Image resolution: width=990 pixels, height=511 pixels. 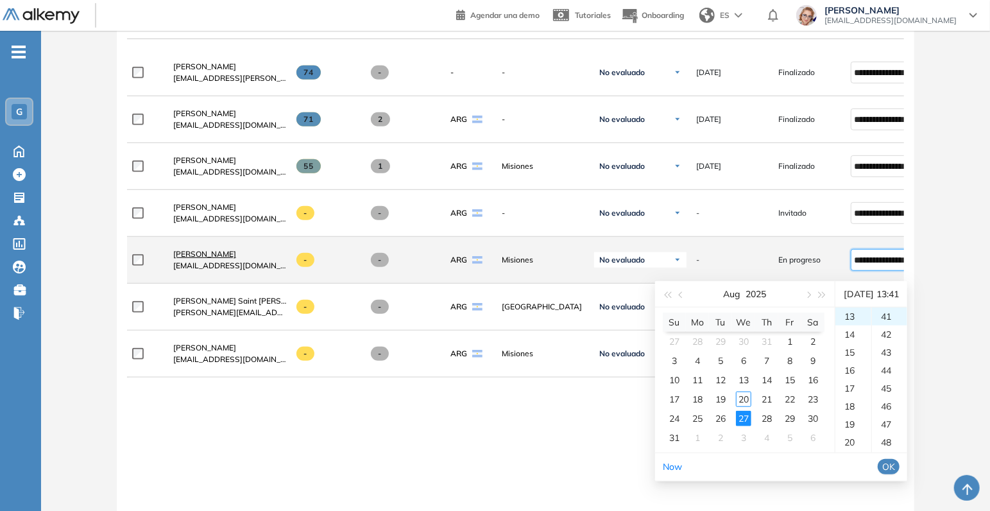 I want to click on td: 2025-08-21, so click(x=767, y=399).